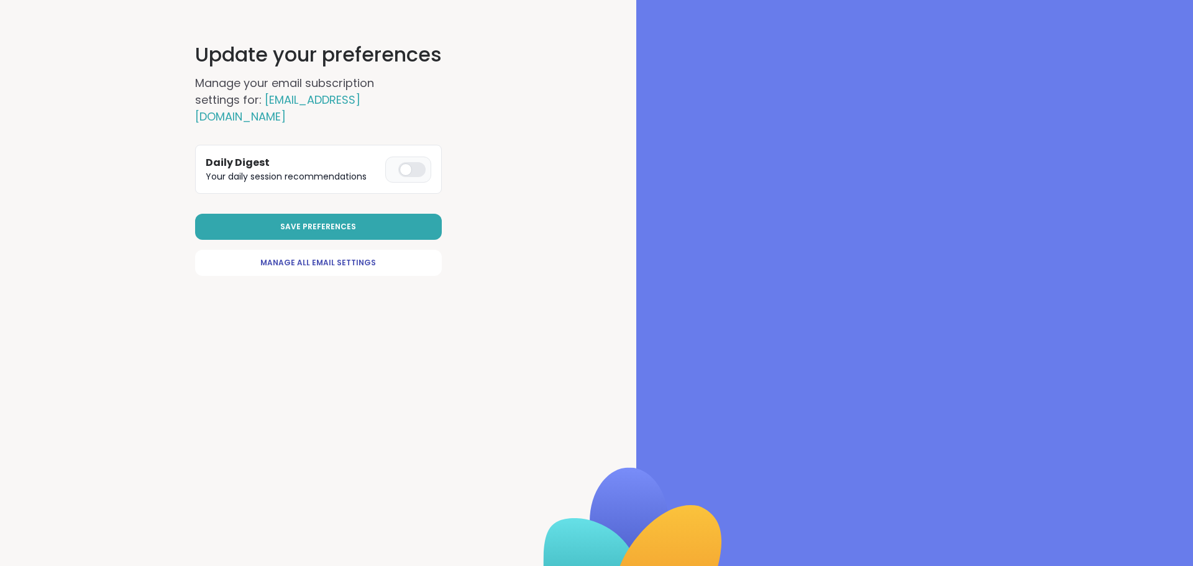 The width and height of the screenshot is (1193, 566). What do you see at coordinates (318, 263) in the screenshot?
I see `a: Manage All Email Settings` at bounding box center [318, 263].